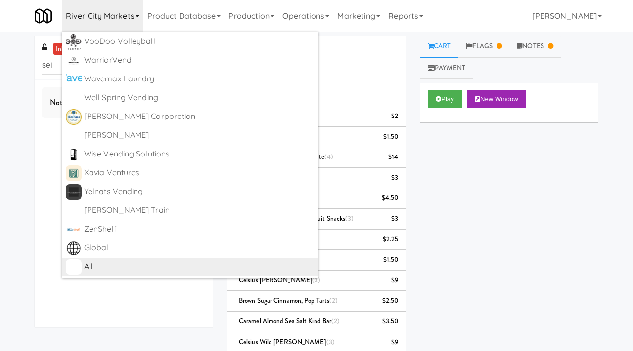  Describe the element at coordinates (74, 173) in the screenshot. I see `img: bc2plihy4ylgw0unau8p.png` at that location.